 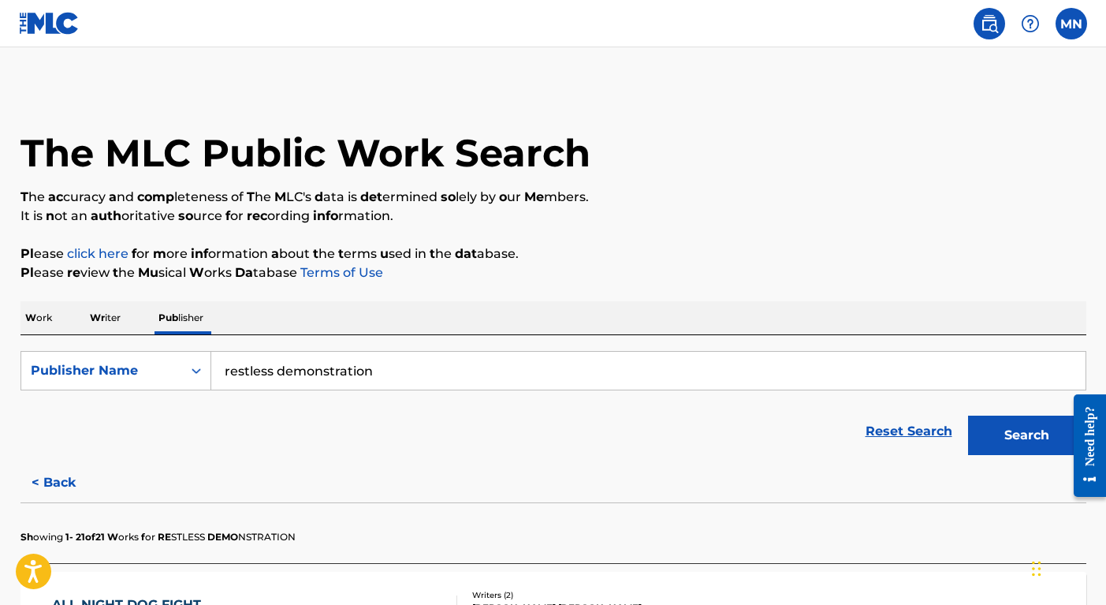 I want to click on span: M, so click(x=280, y=196).